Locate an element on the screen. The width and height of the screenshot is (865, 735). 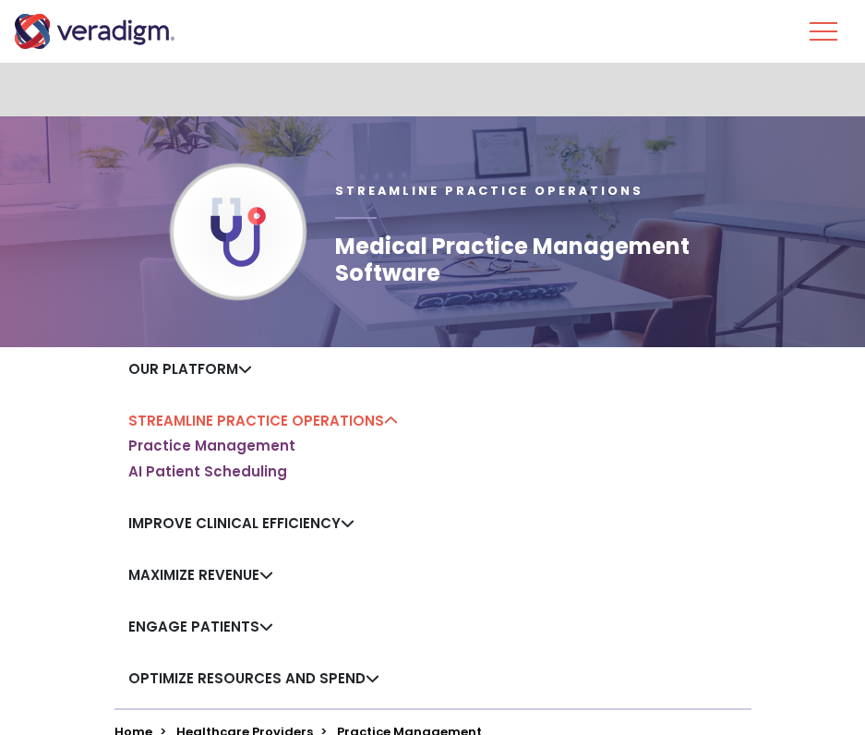
a: Streamline Practice Operations is located at coordinates (263, 420).